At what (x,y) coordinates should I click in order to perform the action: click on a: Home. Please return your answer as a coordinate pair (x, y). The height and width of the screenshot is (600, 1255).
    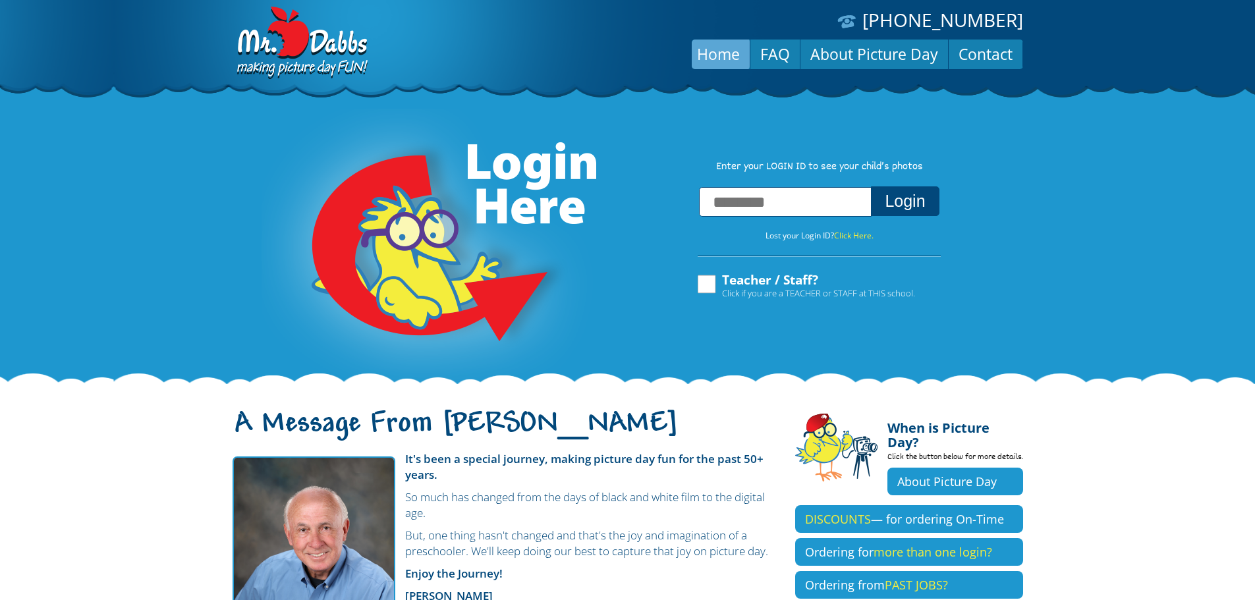
    Looking at the image, I should click on (718, 54).